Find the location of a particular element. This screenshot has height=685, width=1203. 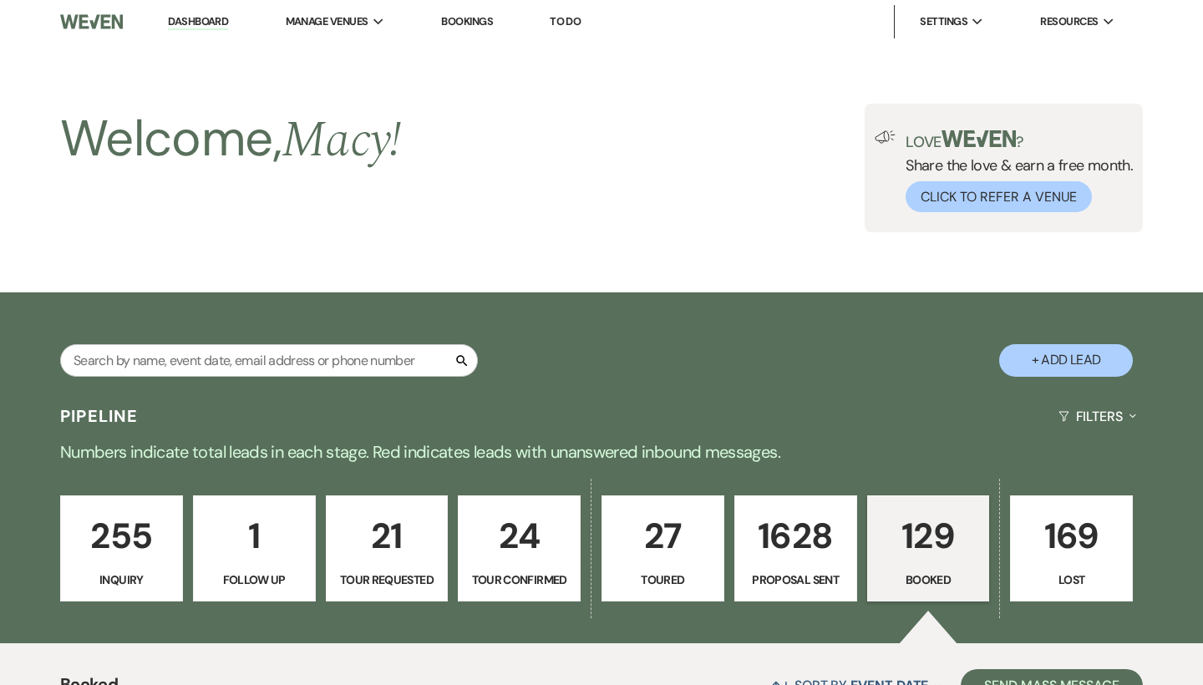

p: Tour Confirmed is located at coordinates (519, 580).